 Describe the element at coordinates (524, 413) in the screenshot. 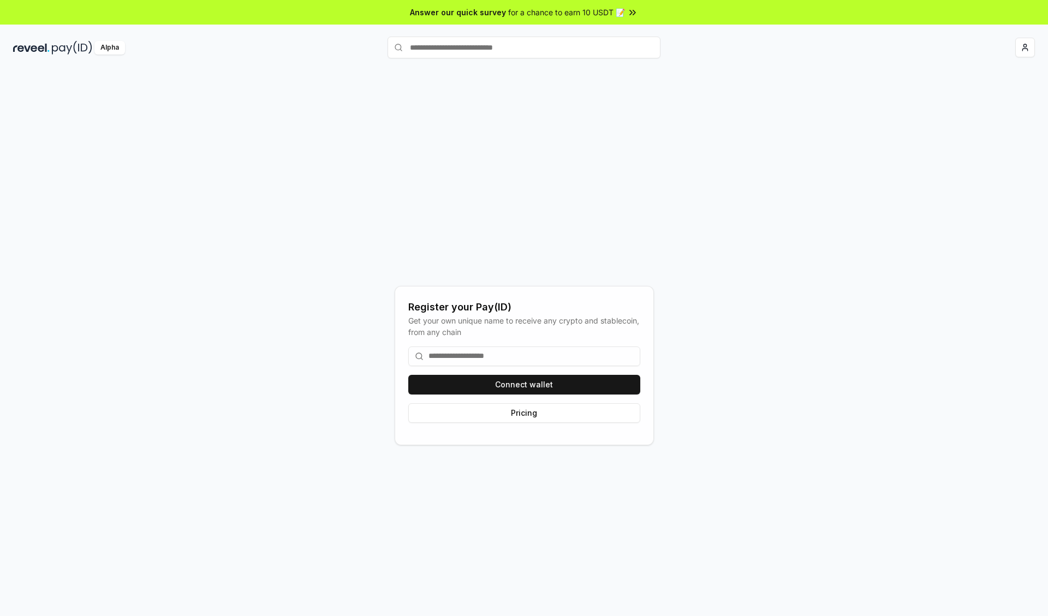

I see `button: Pricing` at that location.